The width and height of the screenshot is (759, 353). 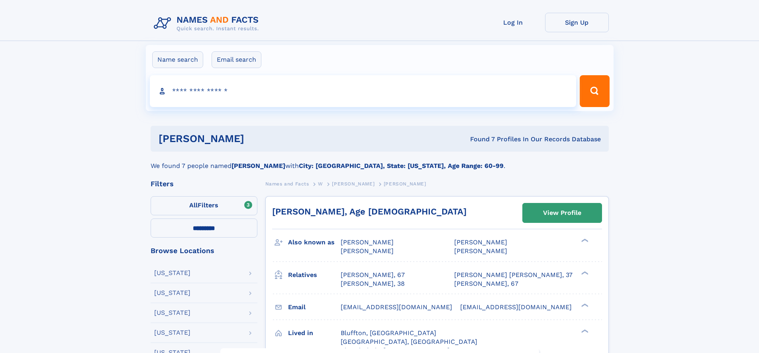 What do you see at coordinates (320, 184) in the screenshot?
I see `span: W` at bounding box center [320, 184].